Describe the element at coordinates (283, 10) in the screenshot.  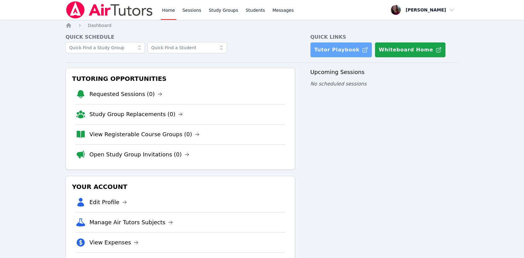
I see `span: Messages` at that location.